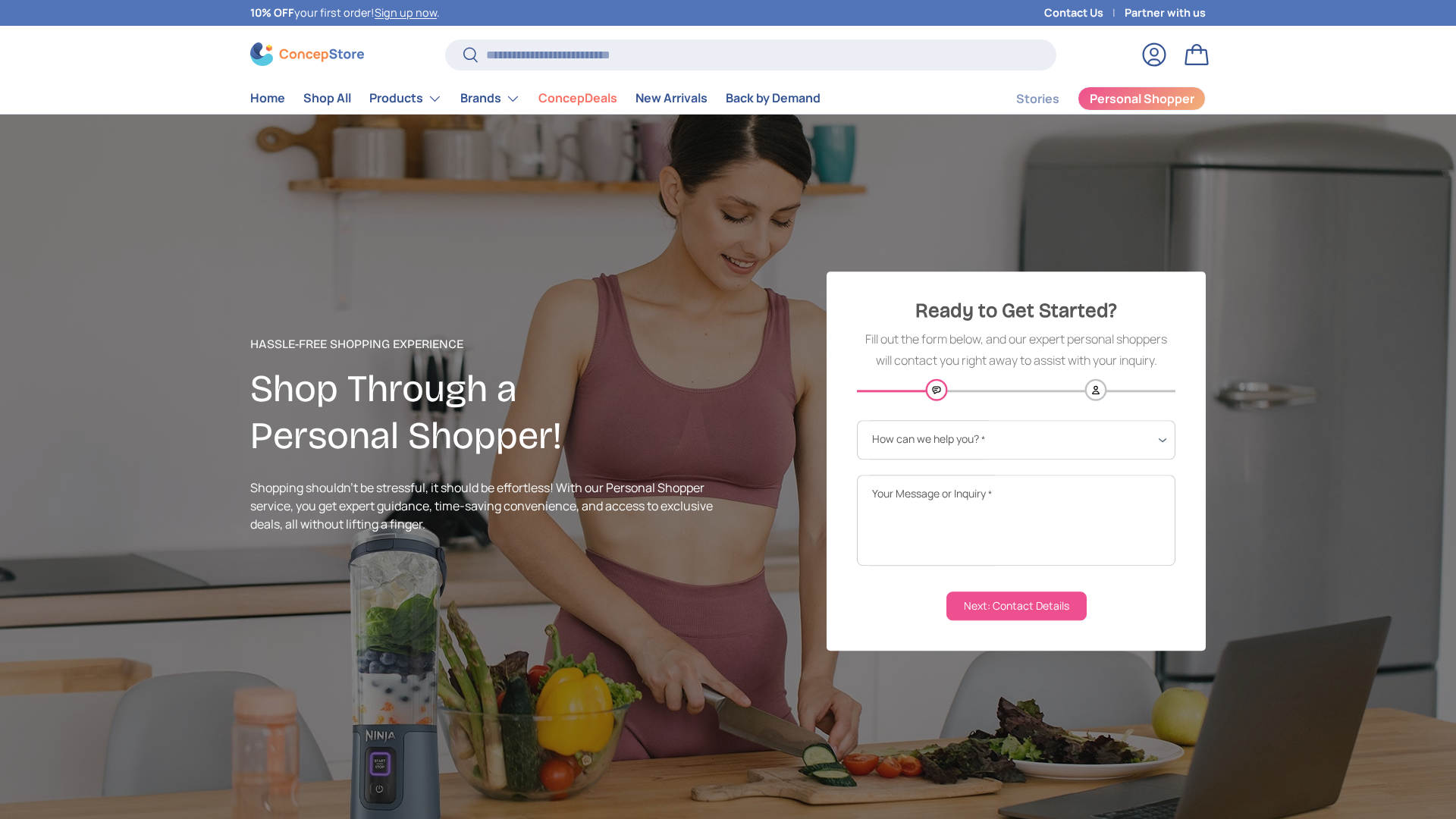 Image resolution: width=1456 pixels, height=819 pixels. I want to click on p: Fill out the form below, and our expert personal shoppers will contact you right away to assist w..., so click(1016, 350).